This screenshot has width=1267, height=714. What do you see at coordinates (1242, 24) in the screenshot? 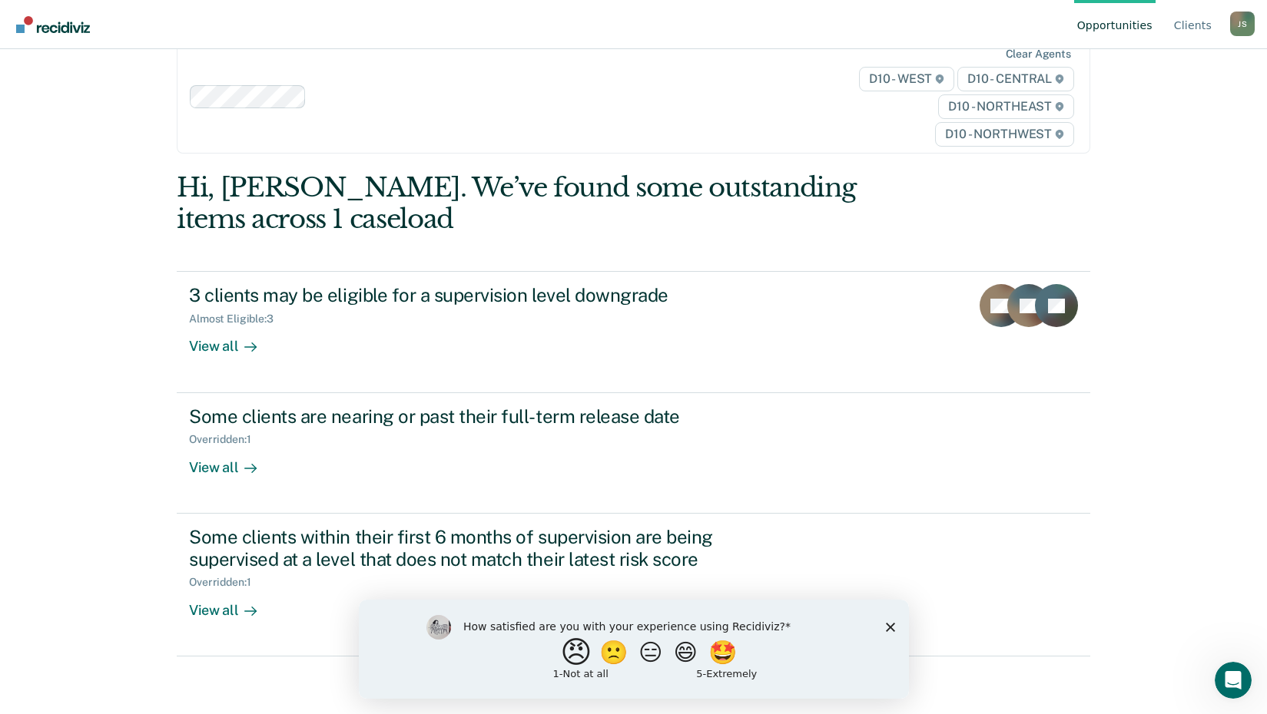
I see `div: J S` at bounding box center [1242, 24].